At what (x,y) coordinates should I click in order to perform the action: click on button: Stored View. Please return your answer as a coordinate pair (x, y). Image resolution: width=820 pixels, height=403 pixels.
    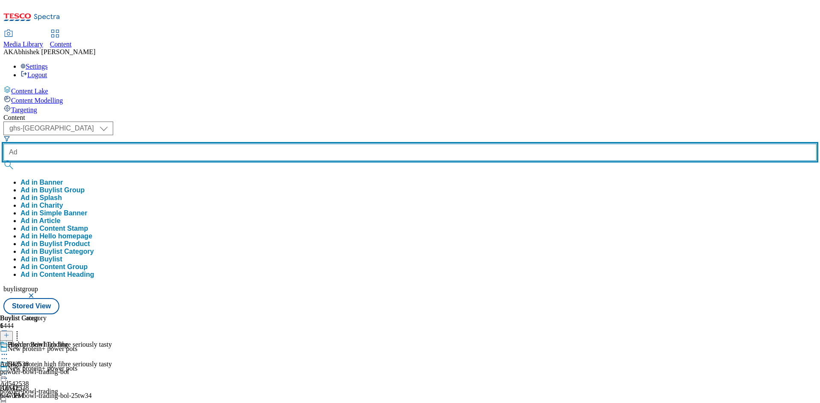
    Looking at the image, I should click on (31, 307).